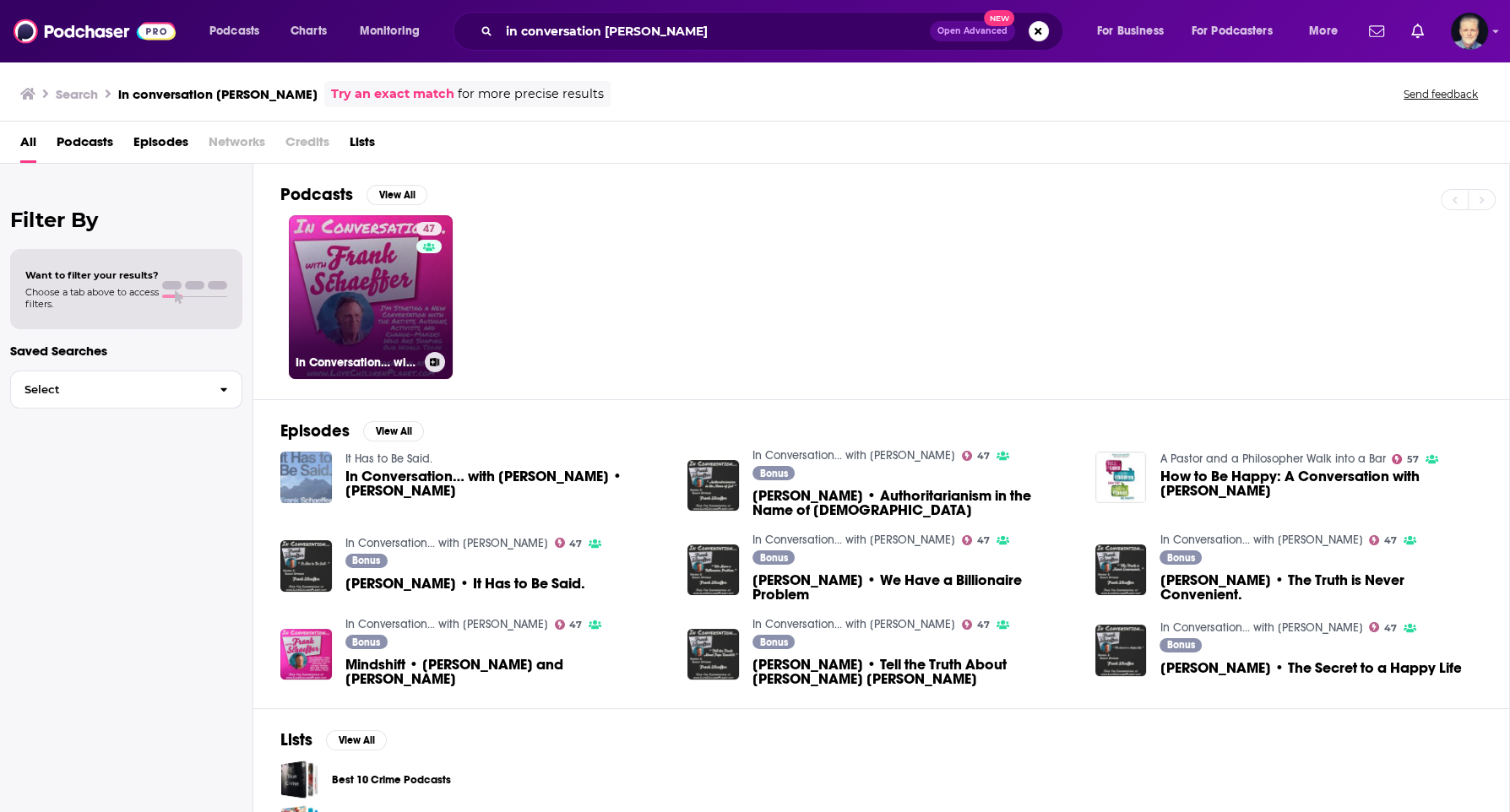  What do you see at coordinates (28, 145) in the screenshot?
I see `a: All` at bounding box center [28, 145].